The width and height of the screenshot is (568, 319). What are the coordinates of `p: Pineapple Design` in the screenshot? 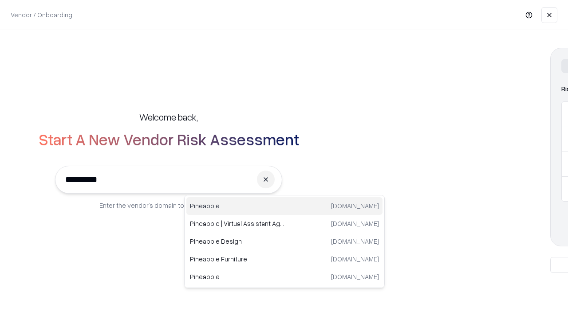 It's located at (237, 241).